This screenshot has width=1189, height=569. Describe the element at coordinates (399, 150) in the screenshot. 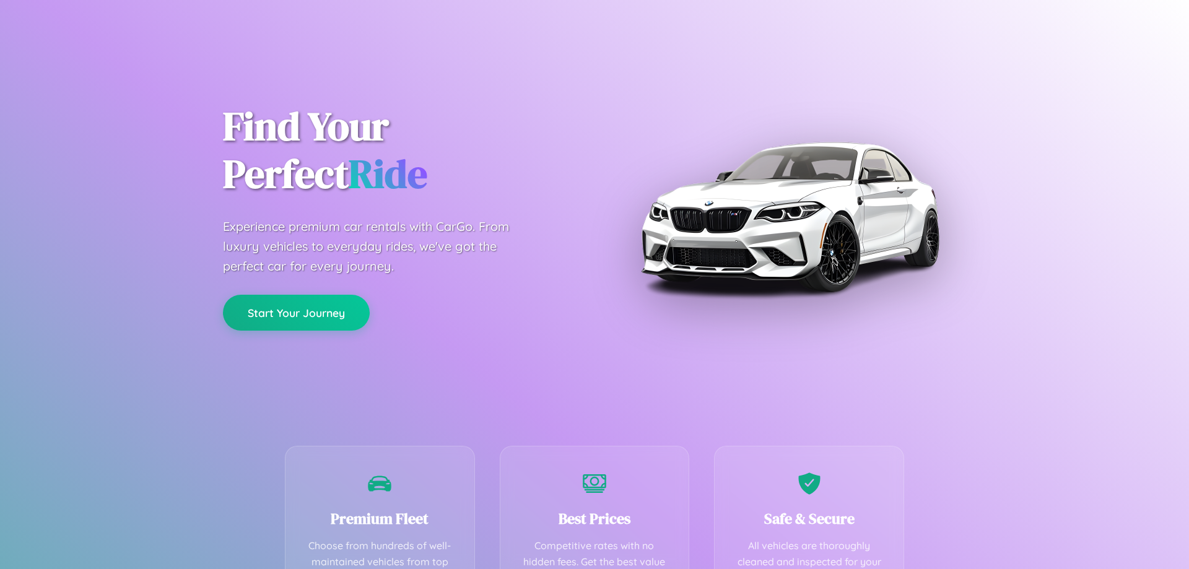

I see `h1: Find Your Perfect` at that location.